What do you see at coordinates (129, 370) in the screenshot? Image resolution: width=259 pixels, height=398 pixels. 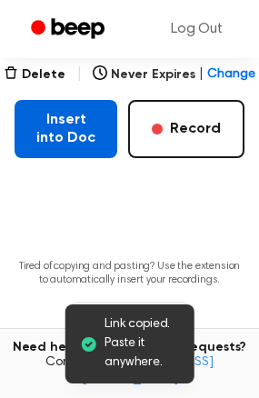 I see `span: Contact us` at bounding box center [129, 370].